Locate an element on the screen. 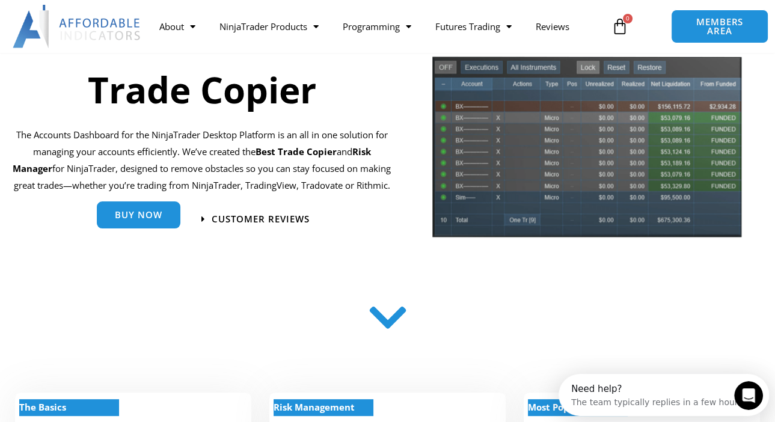 The width and height of the screenshot is (775, 422). p: The Accounts Dashboard for the NinjaTrader Desktop Platform is an all in one solution for managin... is located at coordinates (202, 160).